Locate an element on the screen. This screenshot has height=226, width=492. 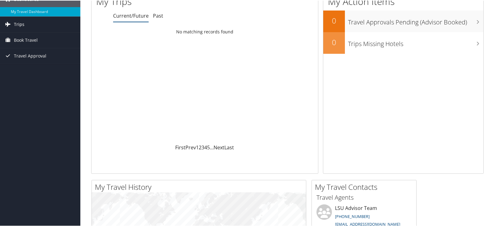
h2: My Travel History is located at coordinates (200, 186).